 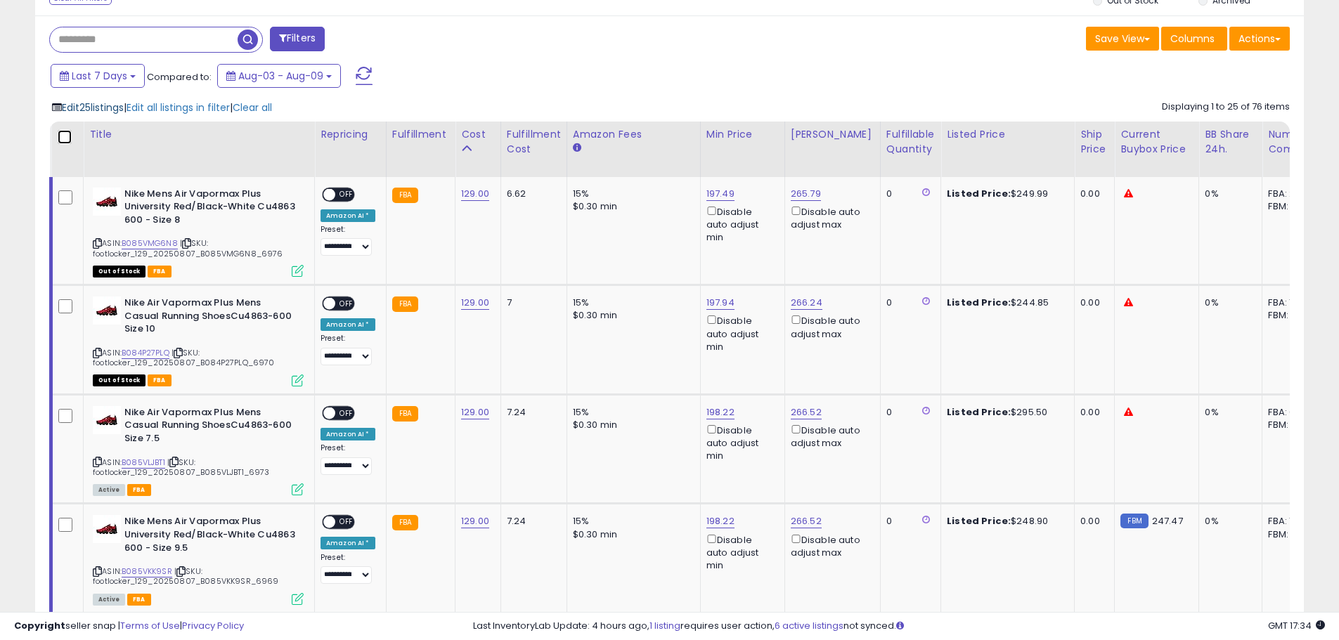 I want to click on a: 1 listing, so click(x=665, y=626).